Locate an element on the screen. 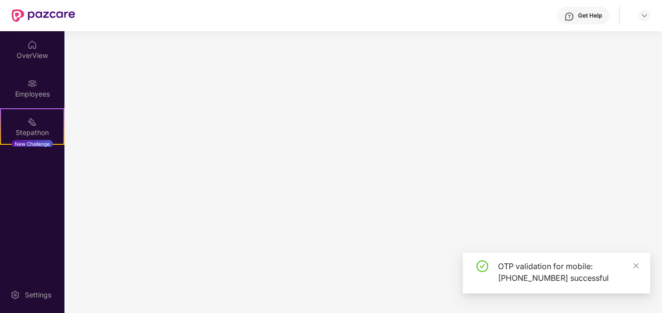 Image resolution: width=662 pixels, height=313 pixels. div: New Challenge is located at coordinates (32, 144).